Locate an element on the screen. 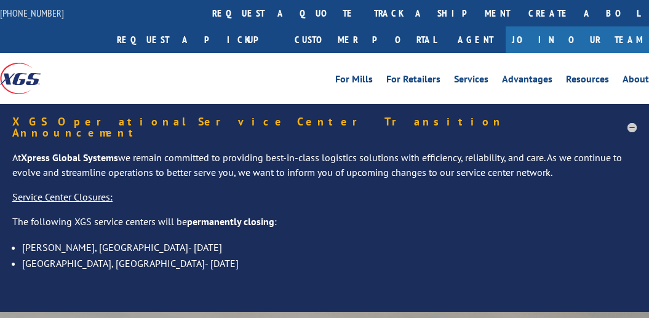  a: Agent is located at coordinates (476, 39).